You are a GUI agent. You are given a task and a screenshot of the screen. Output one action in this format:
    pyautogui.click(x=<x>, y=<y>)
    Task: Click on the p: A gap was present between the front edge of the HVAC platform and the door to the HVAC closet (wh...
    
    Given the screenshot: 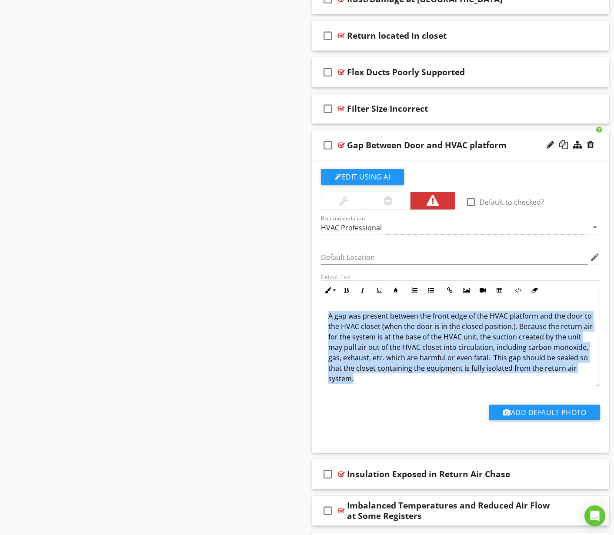 What is the action you would take?
    pyautogui.click(x=460, y=347)
    